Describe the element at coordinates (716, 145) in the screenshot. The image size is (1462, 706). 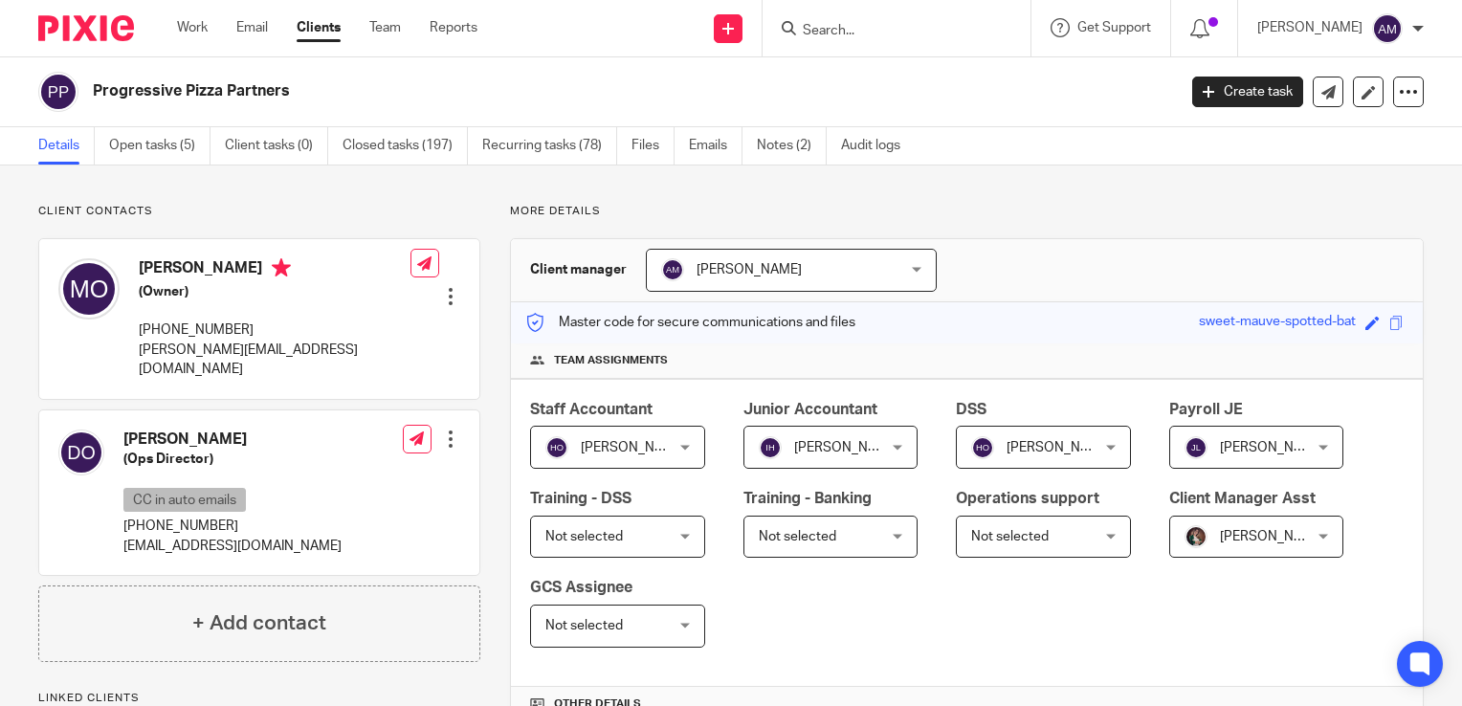
I see `a: Emails` at that location.